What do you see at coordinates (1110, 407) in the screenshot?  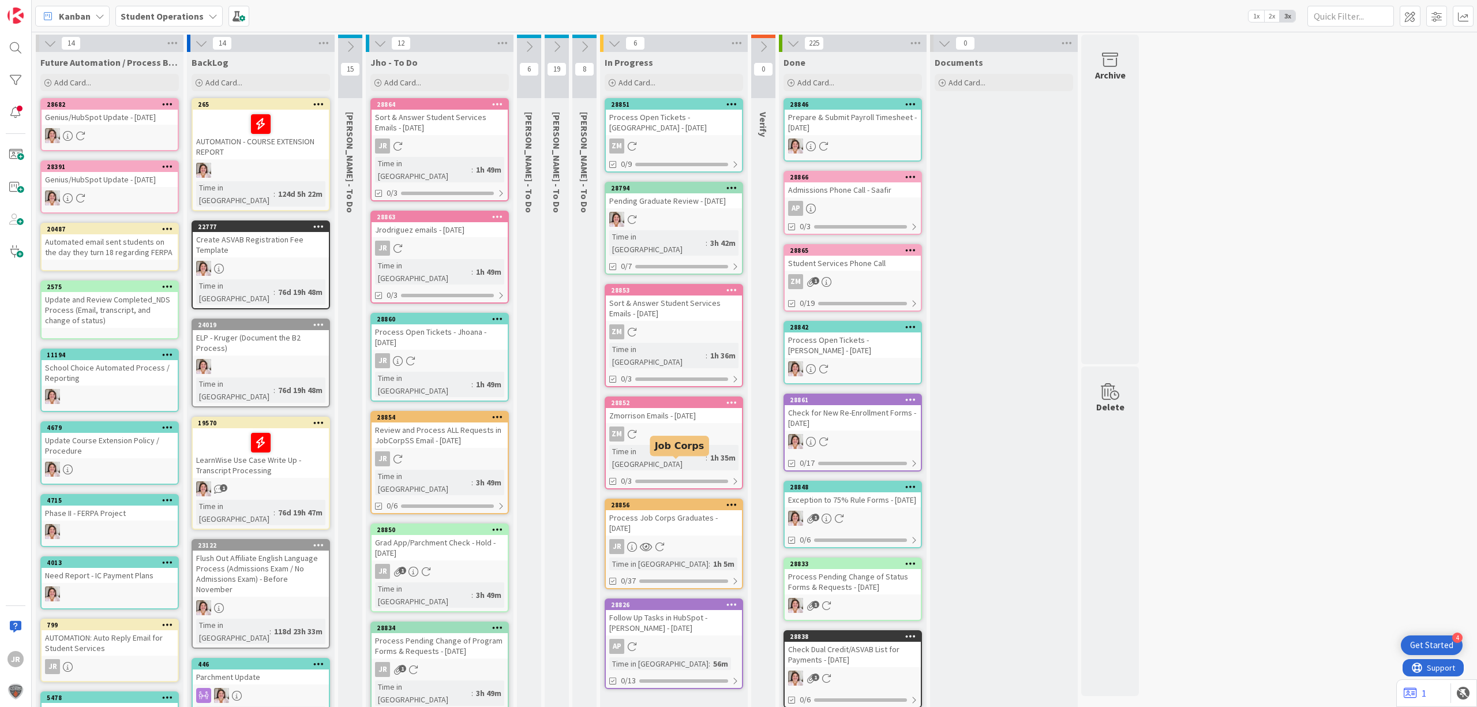 I see `div: Delete` at bounding box center [1110, 407].